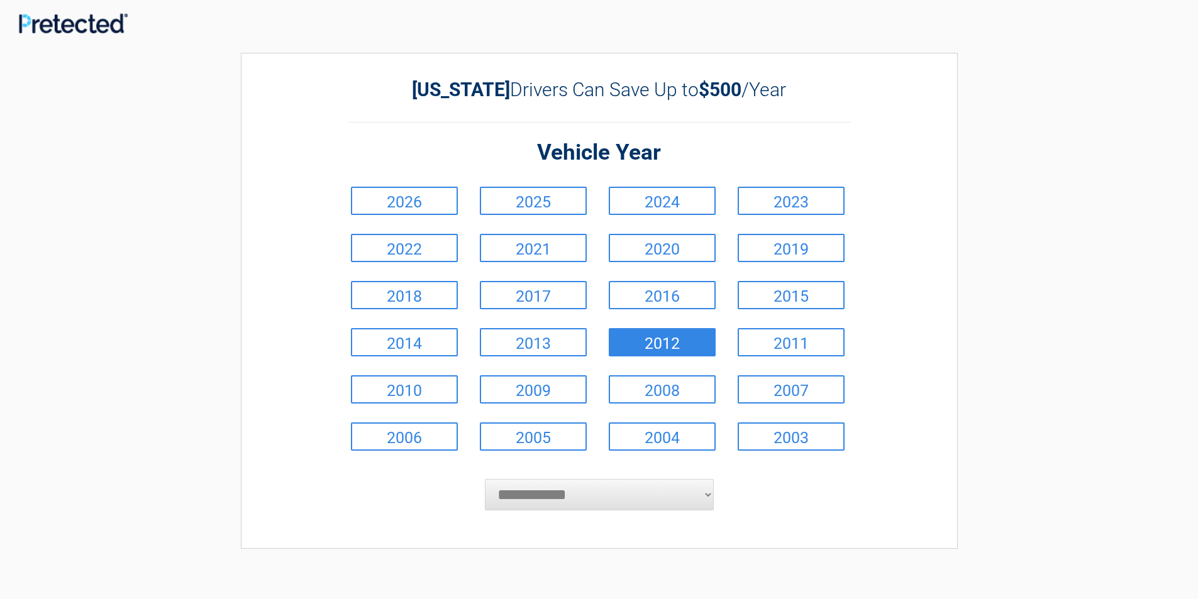 The image size is (1198, 599). What do you see at coordinates (533, 389) in the screenshot?
I see `a: 2009` at bounding box center [533, 389].